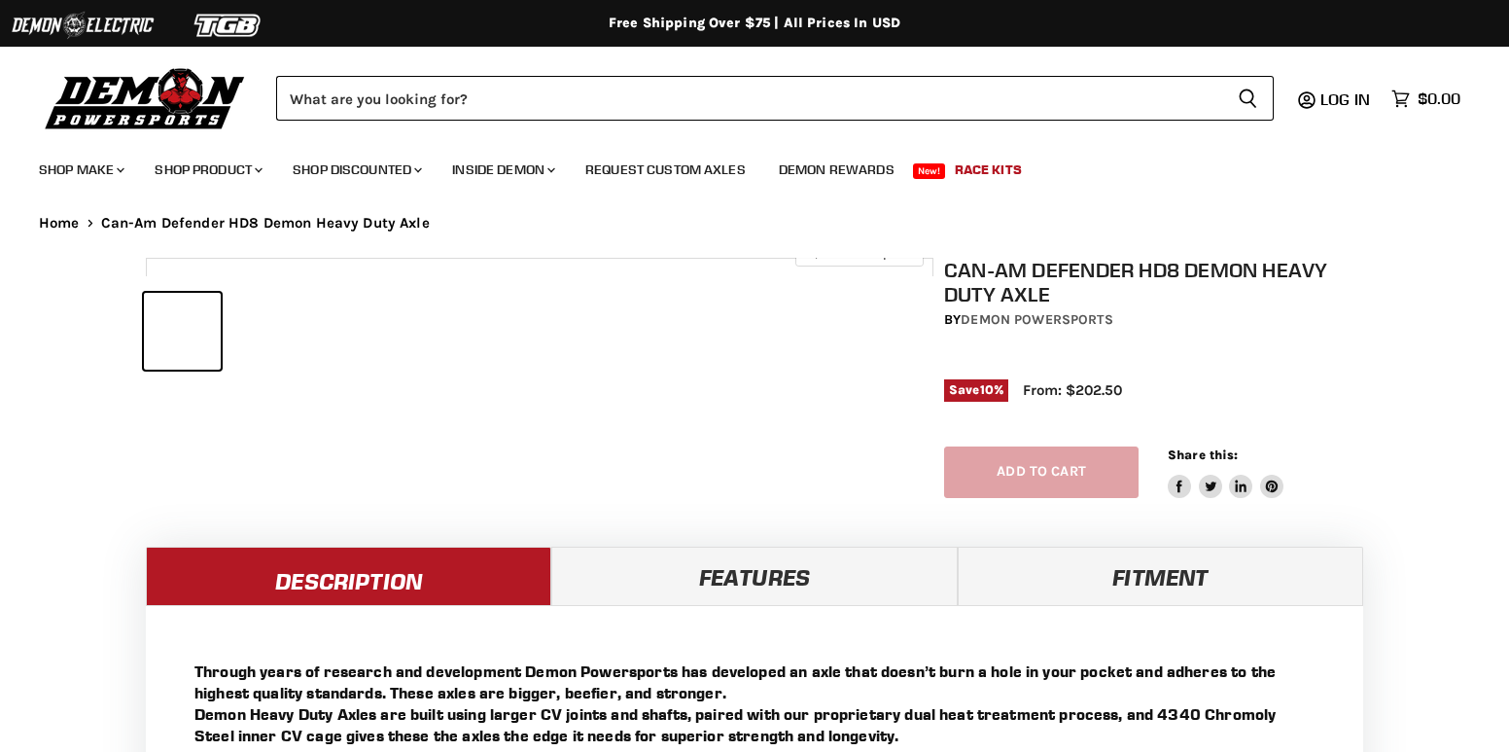 This screenshot has width=1509, height=752. Describe the element at coordinates (1347, 99) in the screenshot. I see `a: Log in` at that location.